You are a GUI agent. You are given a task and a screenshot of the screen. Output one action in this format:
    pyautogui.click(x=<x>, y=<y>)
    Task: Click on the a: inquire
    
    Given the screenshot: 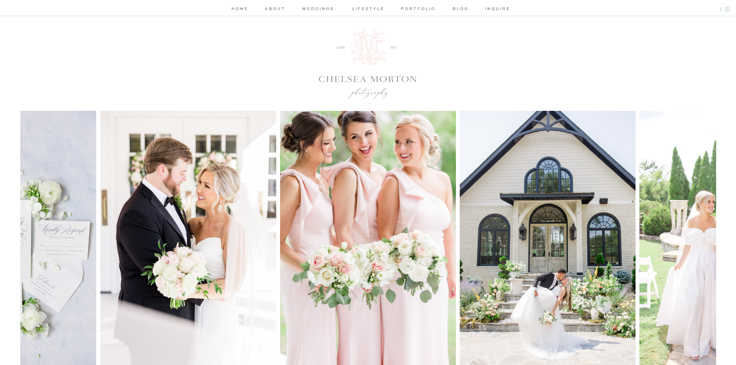 What is the action you would take?
    pyautogui.click(x=496, y=9)
    